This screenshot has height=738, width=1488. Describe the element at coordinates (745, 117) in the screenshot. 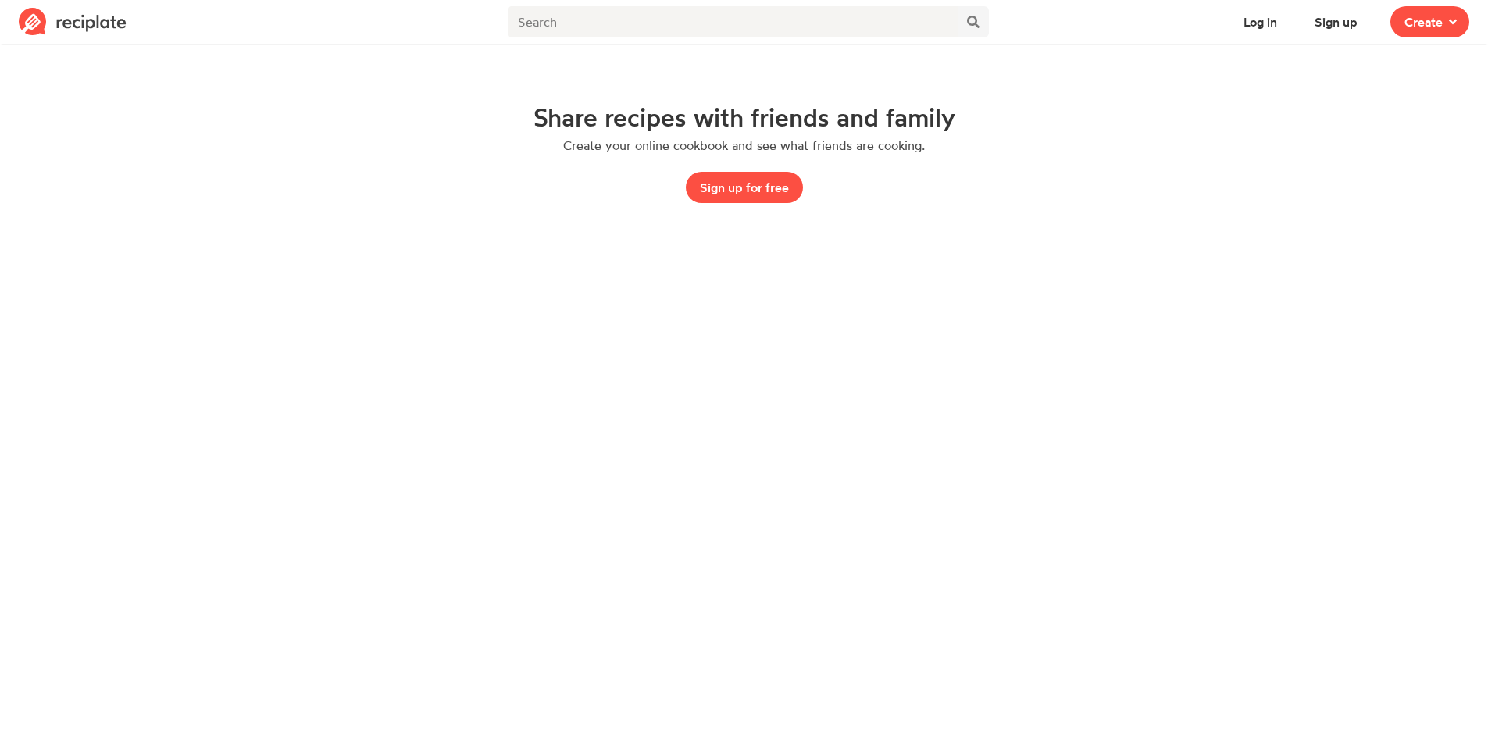

I see `h1: Share recipes with friends and family` at that location.